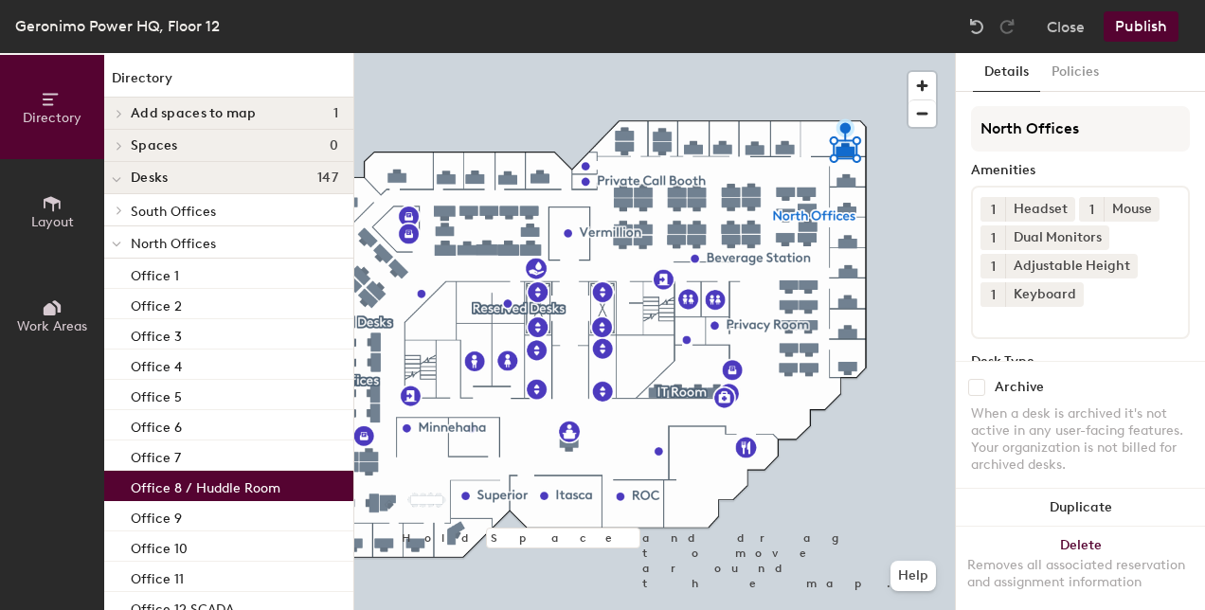 Image resolution: width=1205 pixels, height=610 pixels. What do you see at coordinates (156, 364) in the screenshot?
I see `p: Office 4` at bounding box center [156, 364].